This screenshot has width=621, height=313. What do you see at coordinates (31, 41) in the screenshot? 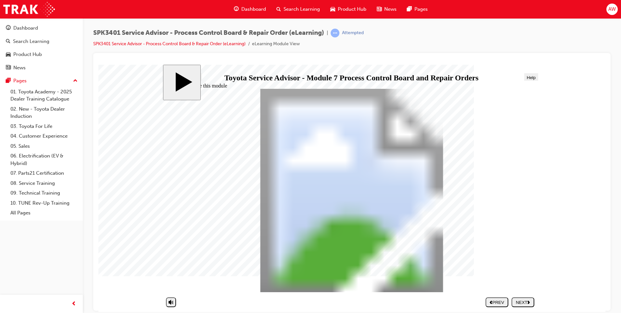
I see `div: Search Learning` at bounding box center [31, 41].